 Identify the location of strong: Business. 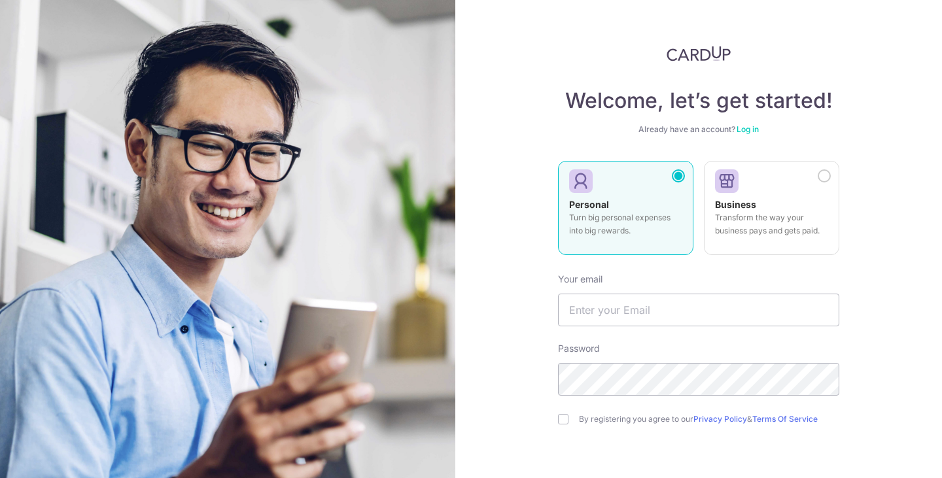
(735, 204).